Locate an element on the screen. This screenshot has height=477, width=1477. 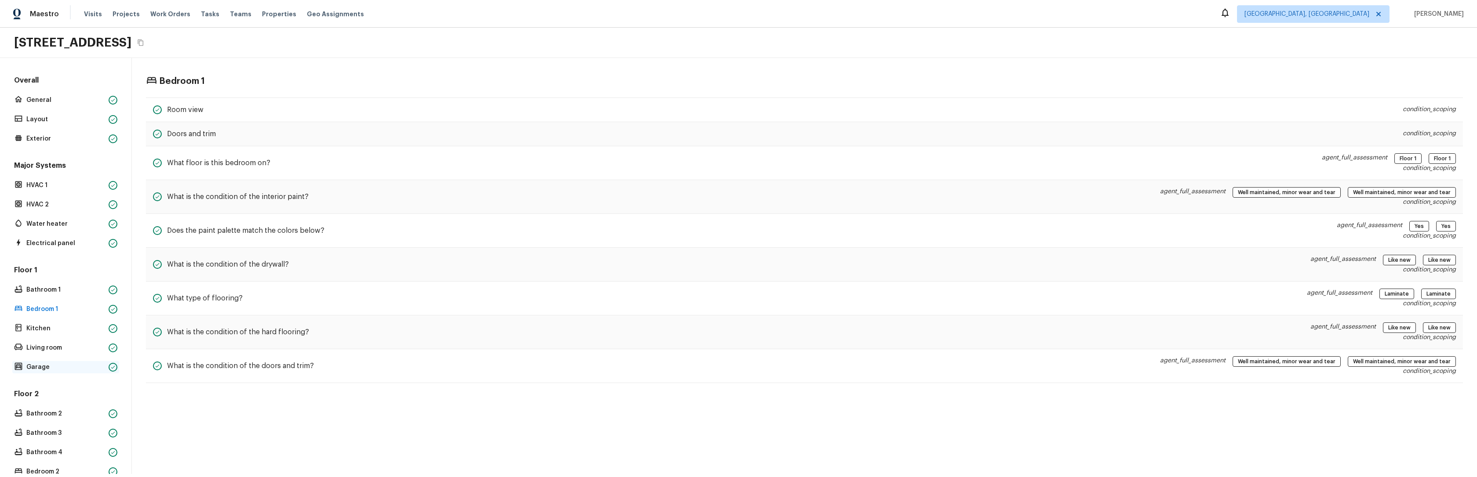
span: Work Orders is located at coordinates (170, 14).